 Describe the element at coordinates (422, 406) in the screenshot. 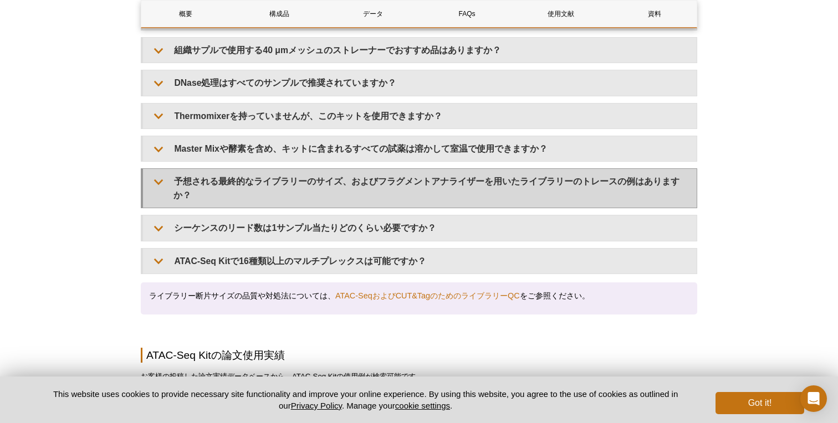

I see `button: cookie settings` at that location.